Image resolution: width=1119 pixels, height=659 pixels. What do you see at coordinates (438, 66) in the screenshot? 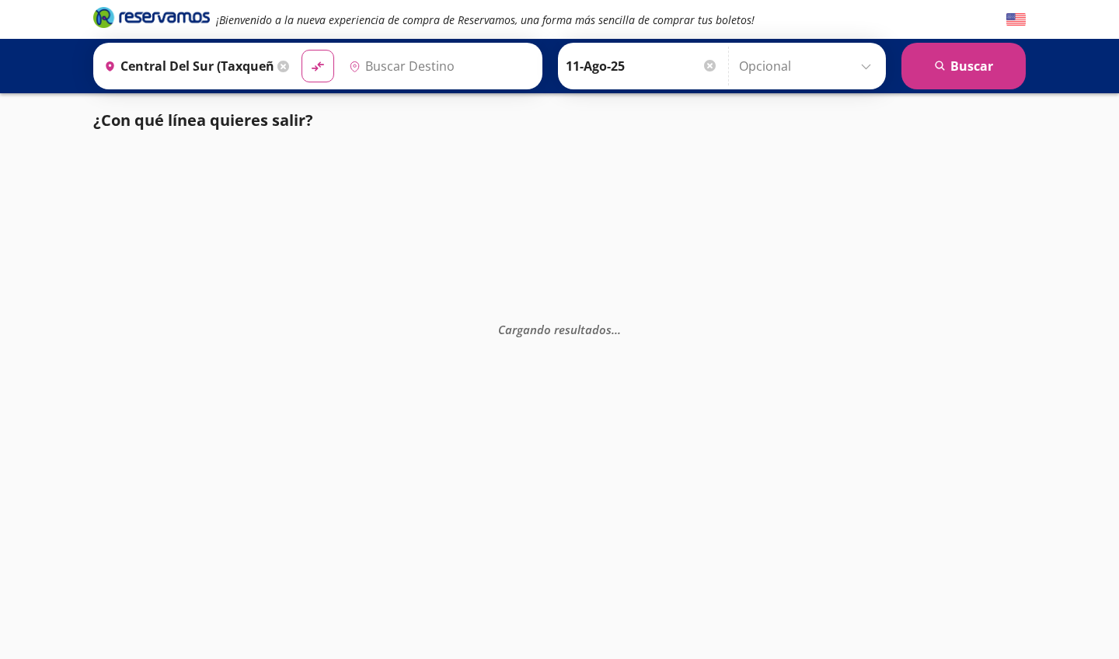
I see `input: Buscar Destino` at bounding box center [438, 66].